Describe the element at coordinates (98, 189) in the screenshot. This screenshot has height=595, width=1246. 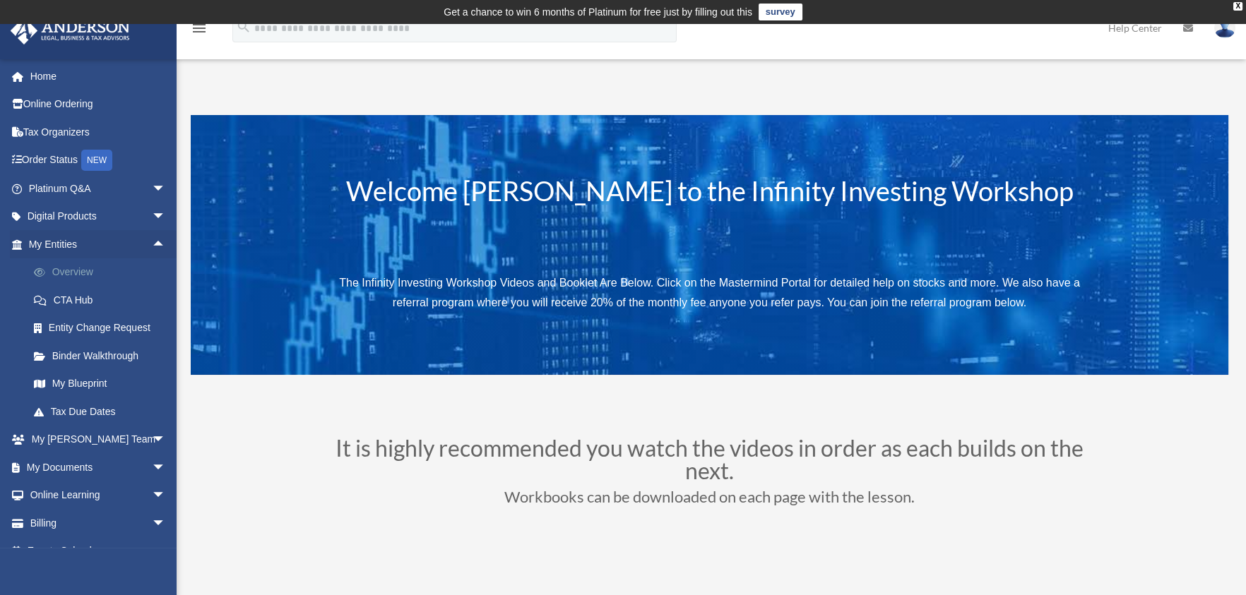
I see `a: Platinum Q&Aarrow_drop_down` at that location.